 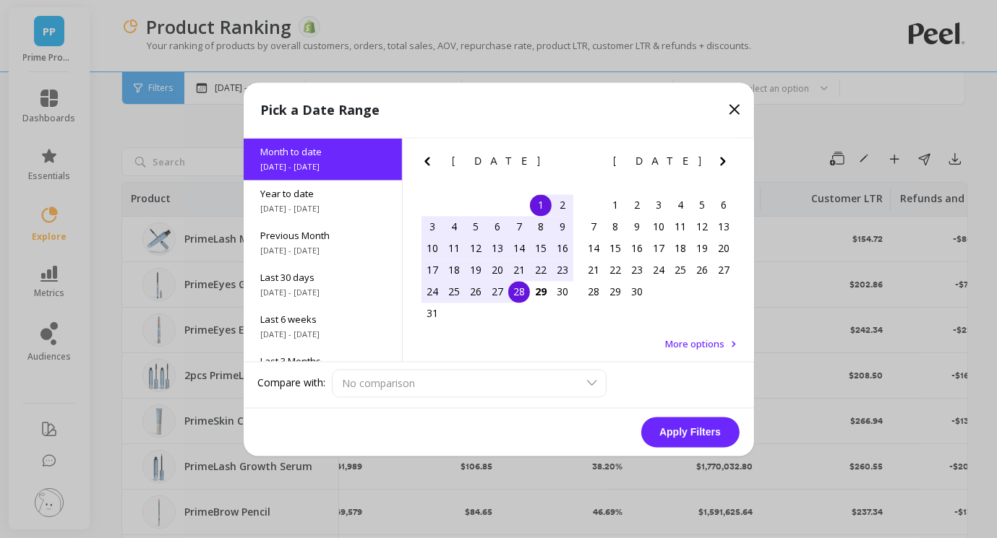 What do you see at coordinates (658, 270) in the screenshot?
I see `div: Choose Wednesday, September 24th, 2025` at bounding box center [658, 270].